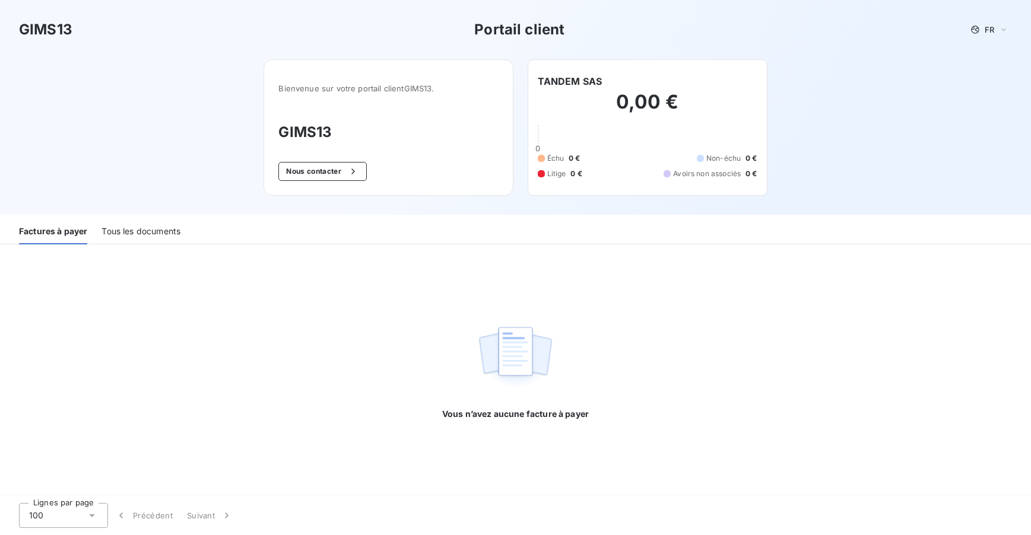 The image size is (1031, 535). I want to click on span: 100, so click(36, 516).